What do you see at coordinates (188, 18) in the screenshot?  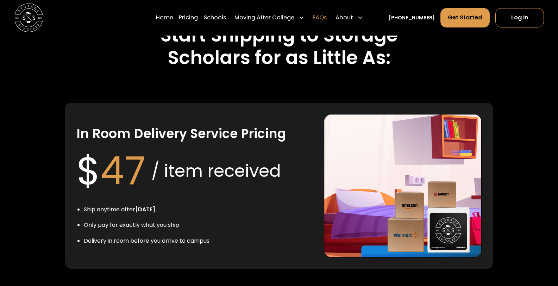 I see `a: Pricing` at bounding box center [188, 18].